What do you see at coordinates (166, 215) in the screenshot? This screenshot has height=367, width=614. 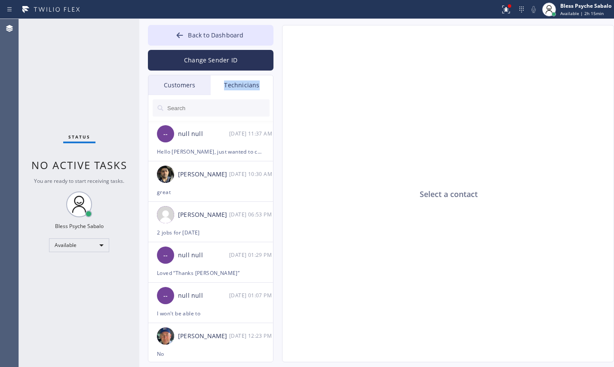 I see `img: user.png` at bounding box center [166, 215].